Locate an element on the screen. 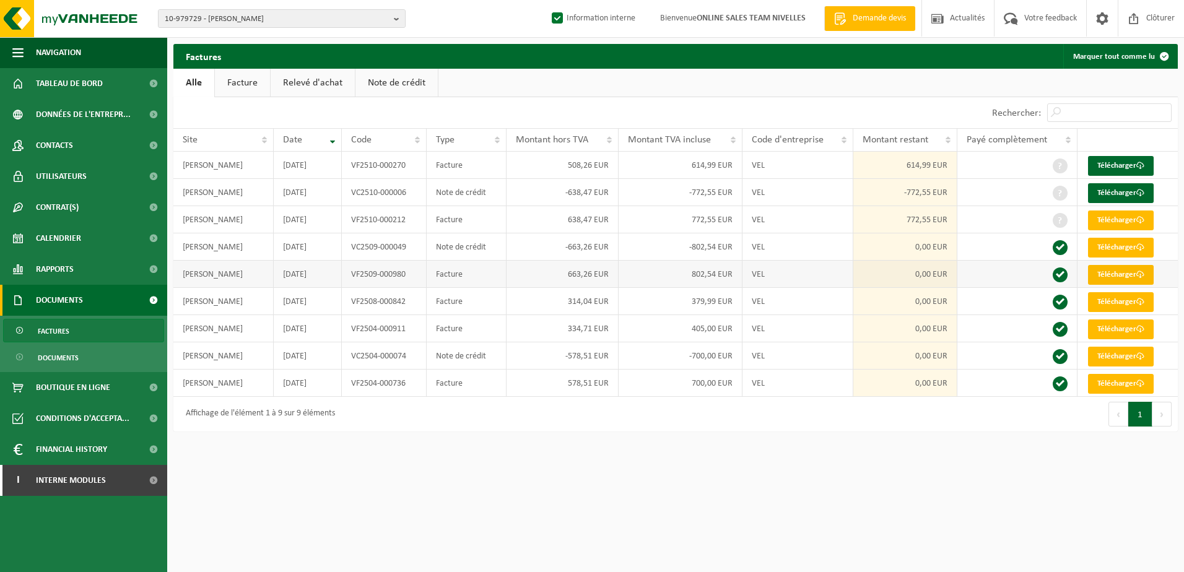 The image size is (1184, 572). td: VF2504-000736 is located at coordinates (385, 383).